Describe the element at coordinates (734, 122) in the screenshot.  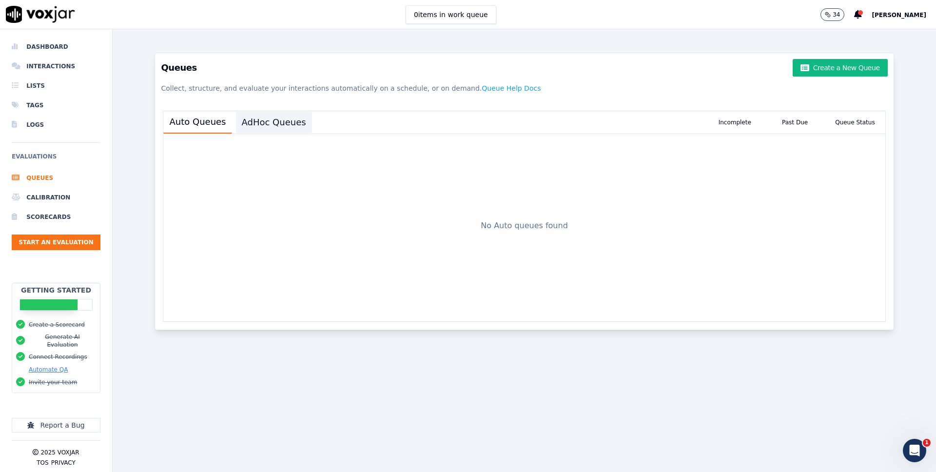
I see `div: Incomplete` at that location.